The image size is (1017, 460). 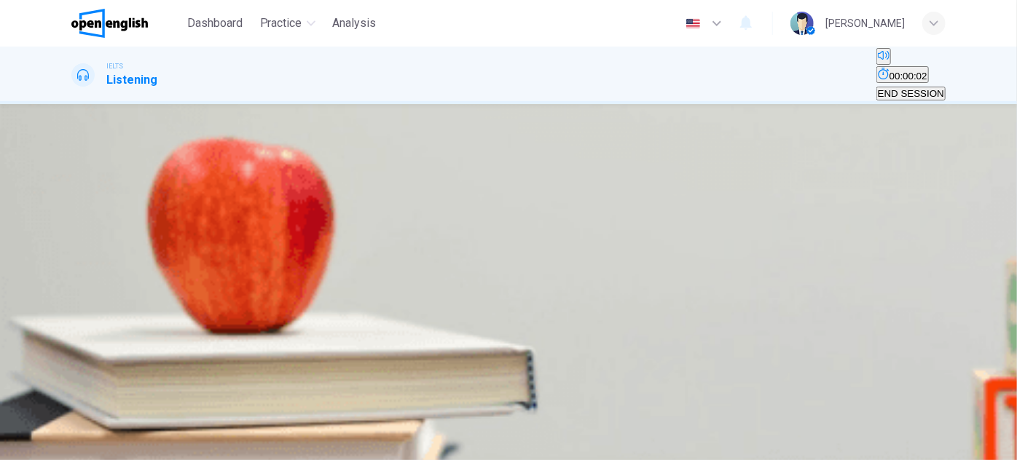 What do you see at coordinates (109, 23) in the screenshot?
I see `img: OpenEnglish logo` at bounding box center [109, 23].